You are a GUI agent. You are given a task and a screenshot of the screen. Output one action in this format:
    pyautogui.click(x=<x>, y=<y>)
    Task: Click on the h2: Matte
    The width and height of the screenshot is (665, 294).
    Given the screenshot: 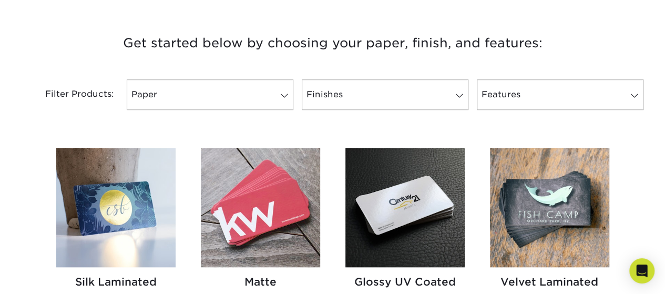 What is the action you would take?
    pyautogui.click(x=260, y=282)
    